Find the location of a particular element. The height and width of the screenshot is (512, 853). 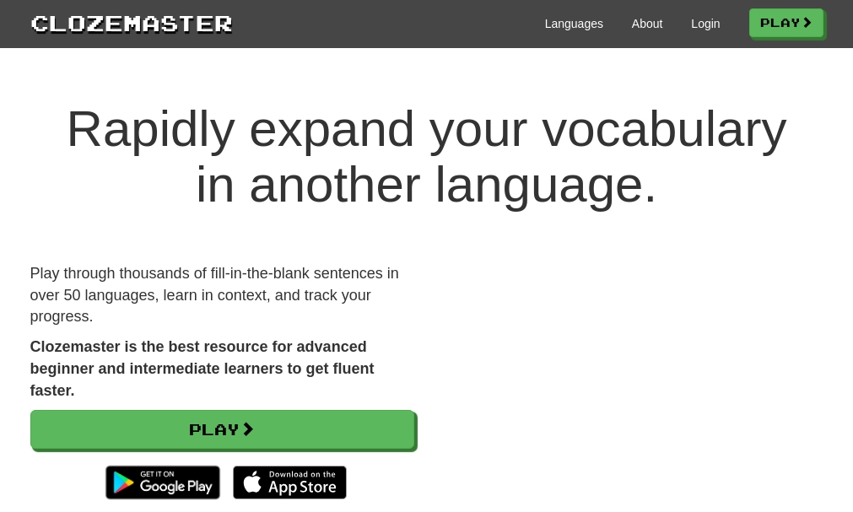

a: Clozemaster is located at coordinates (132, 22).